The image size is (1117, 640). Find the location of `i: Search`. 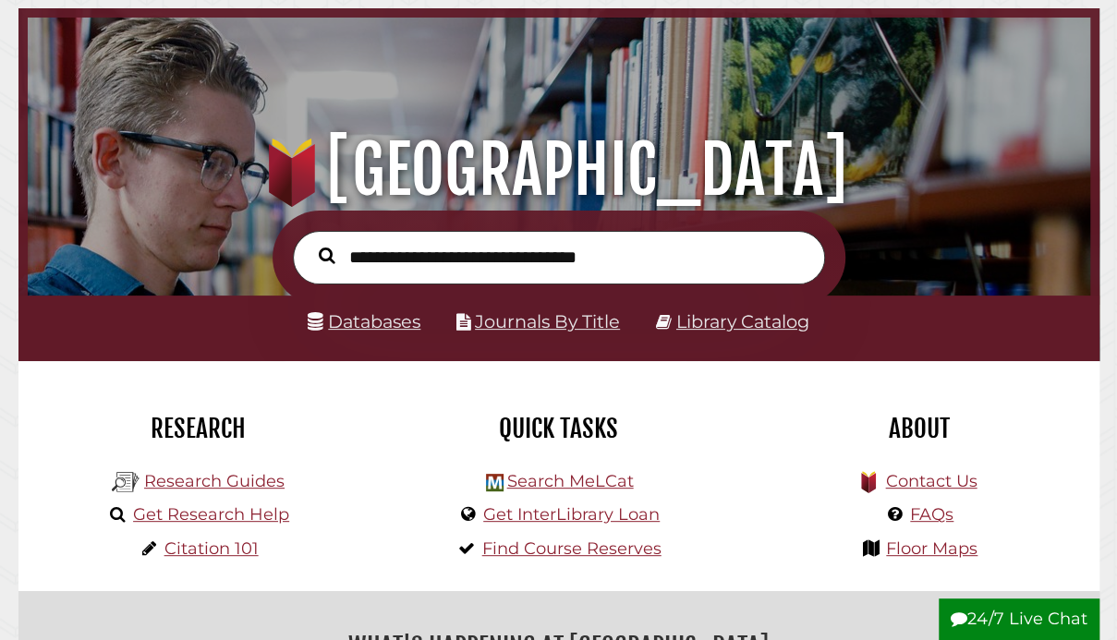

i: Search is located at coordinates (327, 255).